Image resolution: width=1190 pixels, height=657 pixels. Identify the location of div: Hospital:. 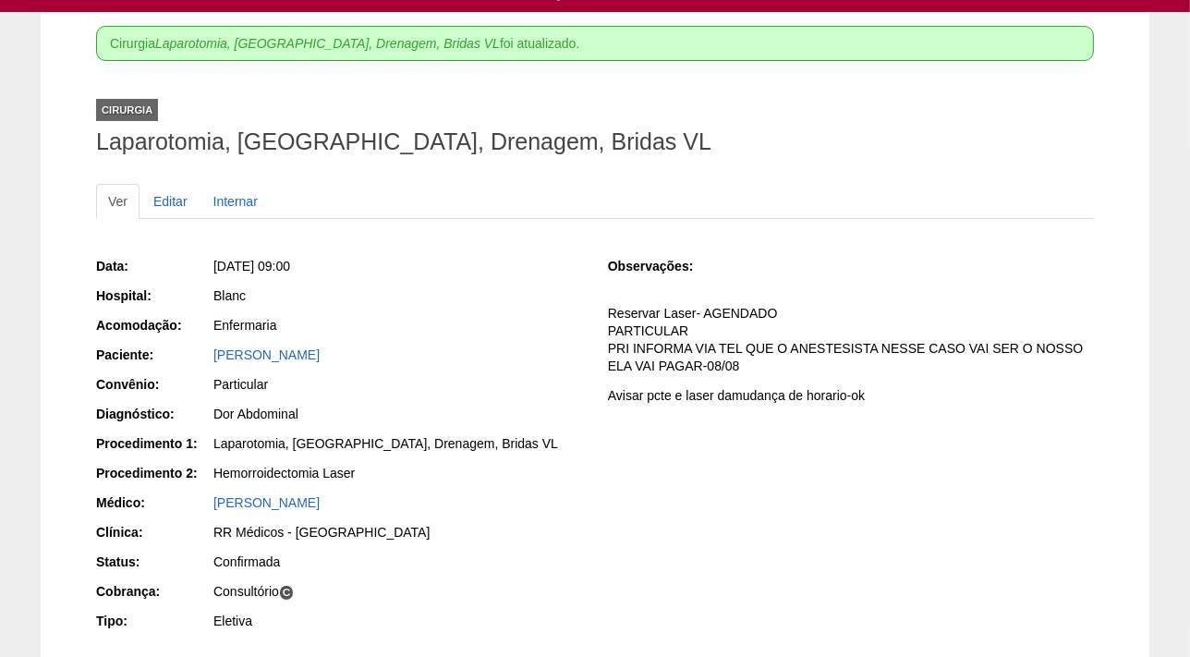
(153, 296).